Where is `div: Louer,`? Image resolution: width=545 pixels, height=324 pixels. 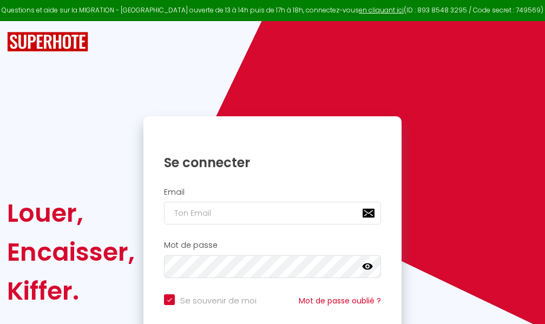 div: Louer, is located at coordinates (71, 213).